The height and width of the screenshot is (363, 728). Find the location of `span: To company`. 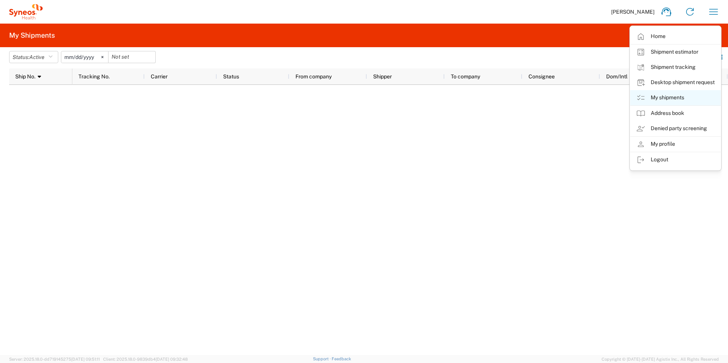

span: To company is located at coordinates (465, 76).